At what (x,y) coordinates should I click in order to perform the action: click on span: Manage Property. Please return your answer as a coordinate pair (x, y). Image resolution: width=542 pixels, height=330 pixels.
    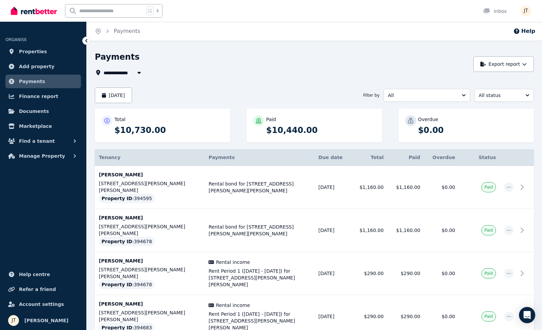
    Looking at the image, I should click on (42, 156).